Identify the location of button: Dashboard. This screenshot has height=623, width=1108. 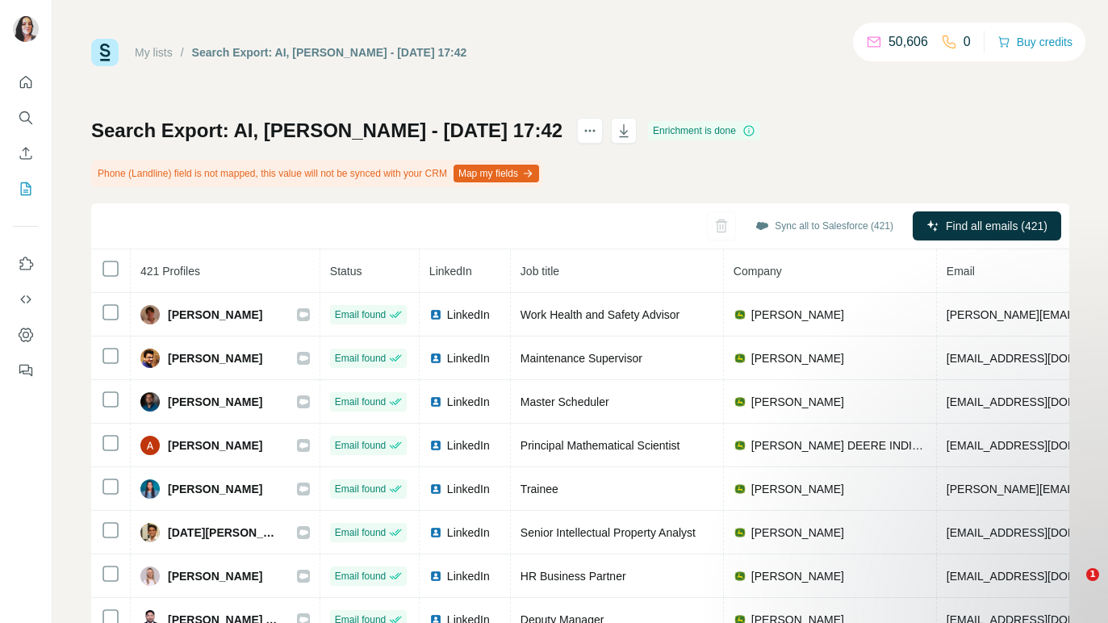
(26, 335).